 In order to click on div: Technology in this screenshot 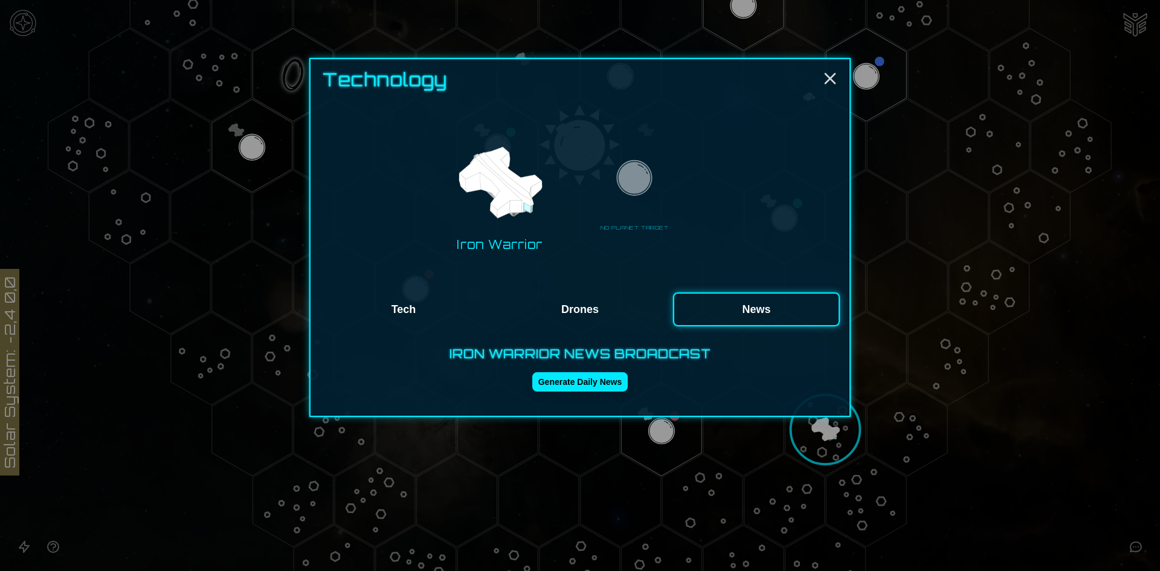, I will do `click(581, 83)`.